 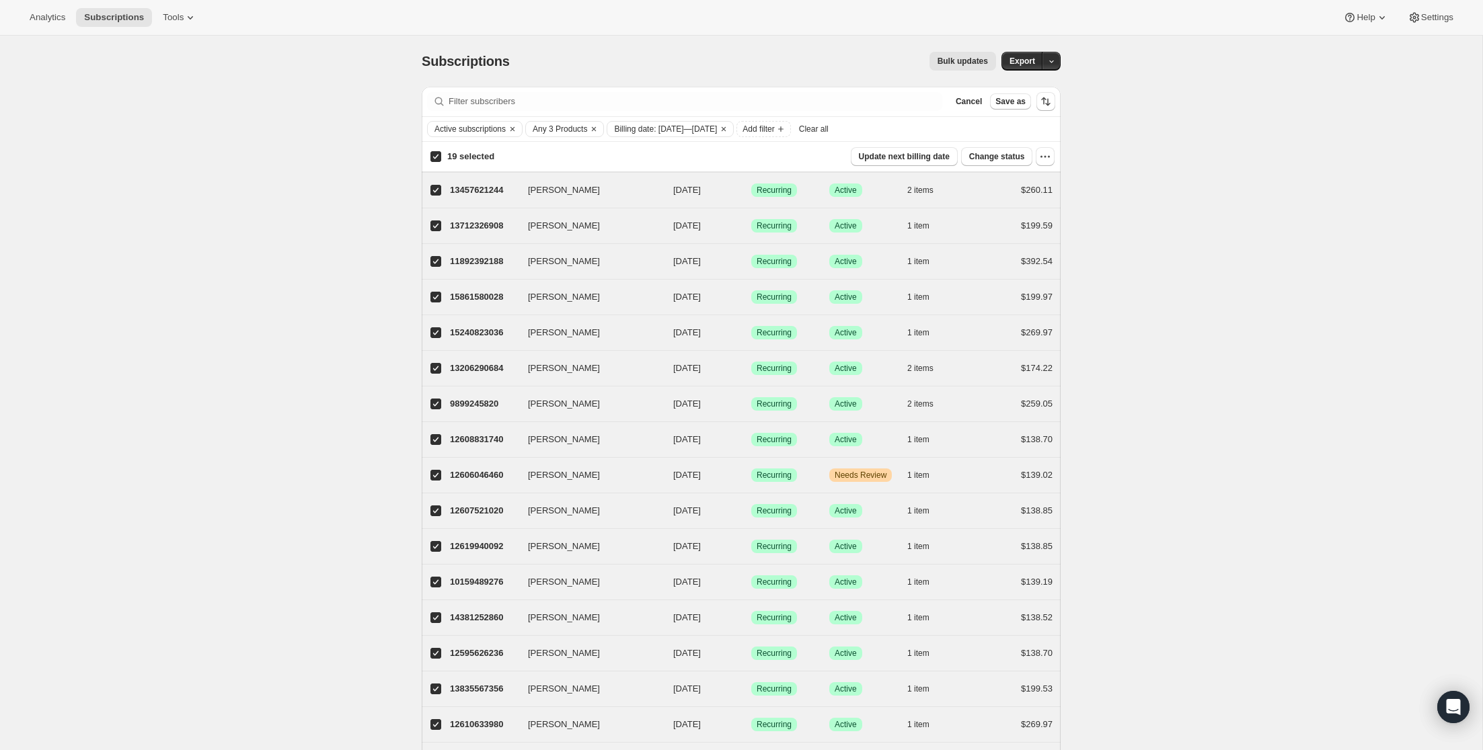 I want to click on span: Subscriptions, so click(x=114, y=17).